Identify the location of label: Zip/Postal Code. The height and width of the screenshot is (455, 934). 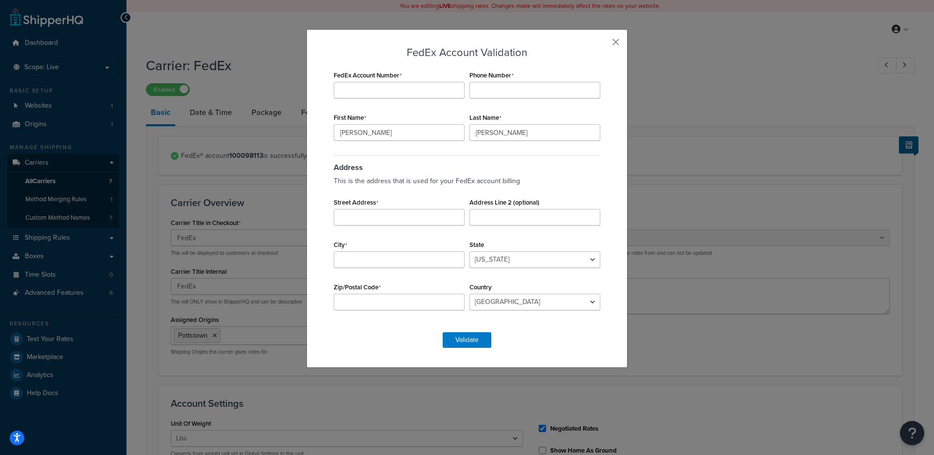
(357, 287).